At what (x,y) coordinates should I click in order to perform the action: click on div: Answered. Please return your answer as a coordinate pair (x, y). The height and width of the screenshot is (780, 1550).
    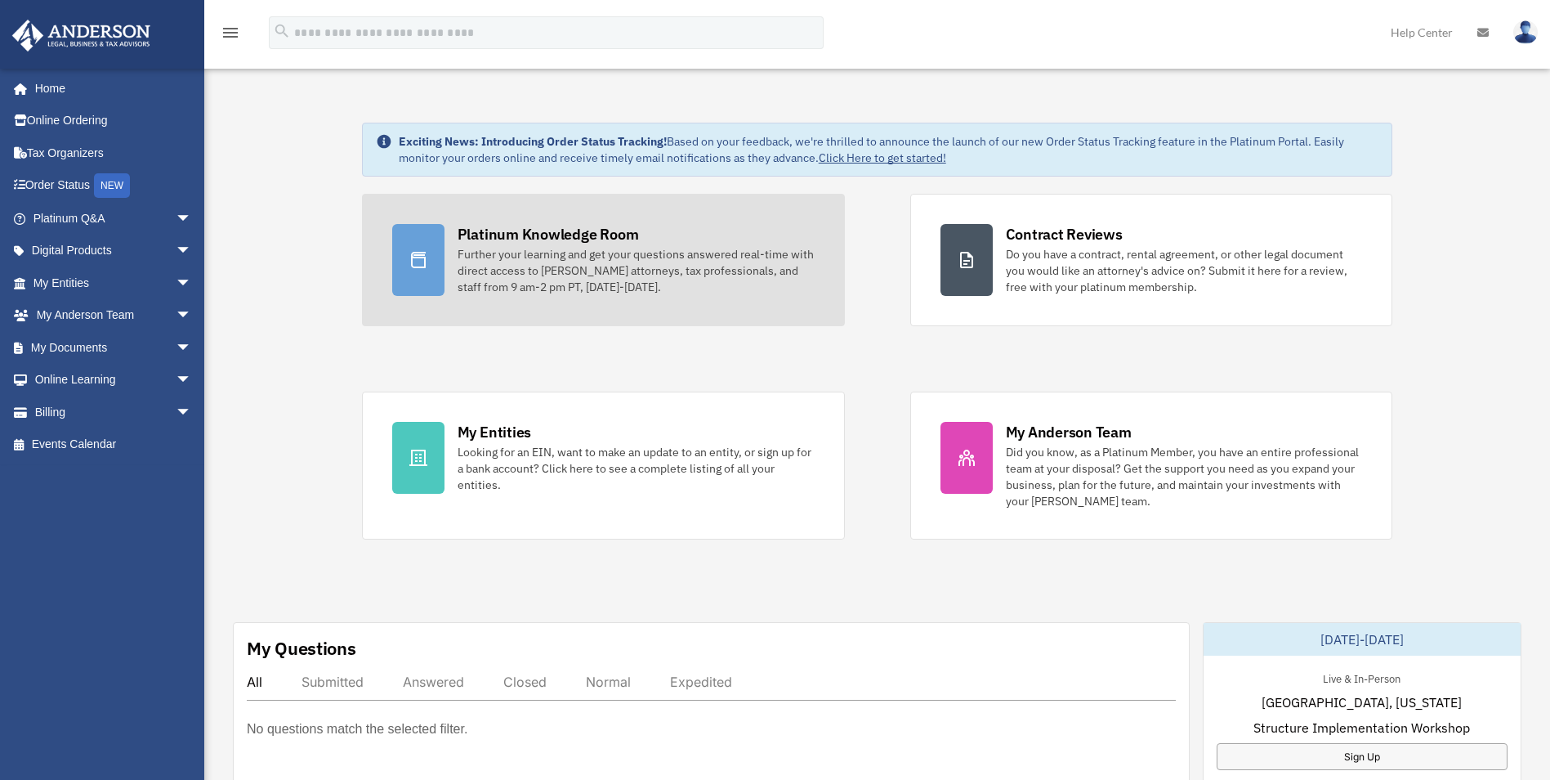
    Looking at the image, I should click on (433, 682).